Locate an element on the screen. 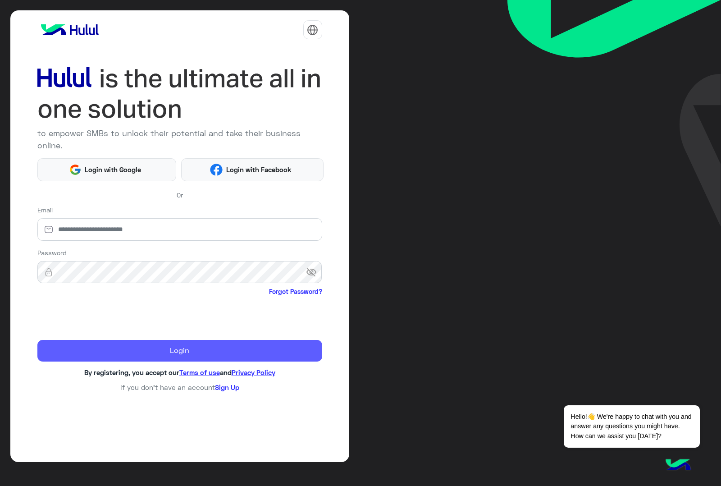  span: By registering, you accept our is located at coordinates (132, 372).